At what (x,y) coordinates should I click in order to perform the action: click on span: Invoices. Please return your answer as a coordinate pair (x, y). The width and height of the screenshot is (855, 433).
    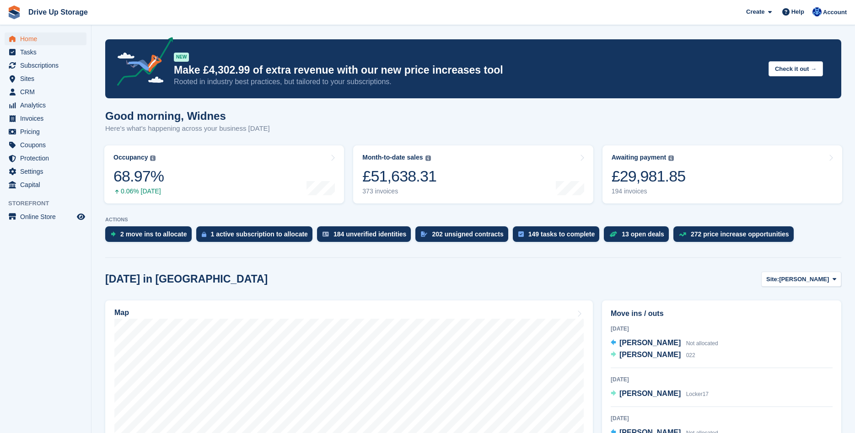
    Looking at the image, I should click on (48, 118).